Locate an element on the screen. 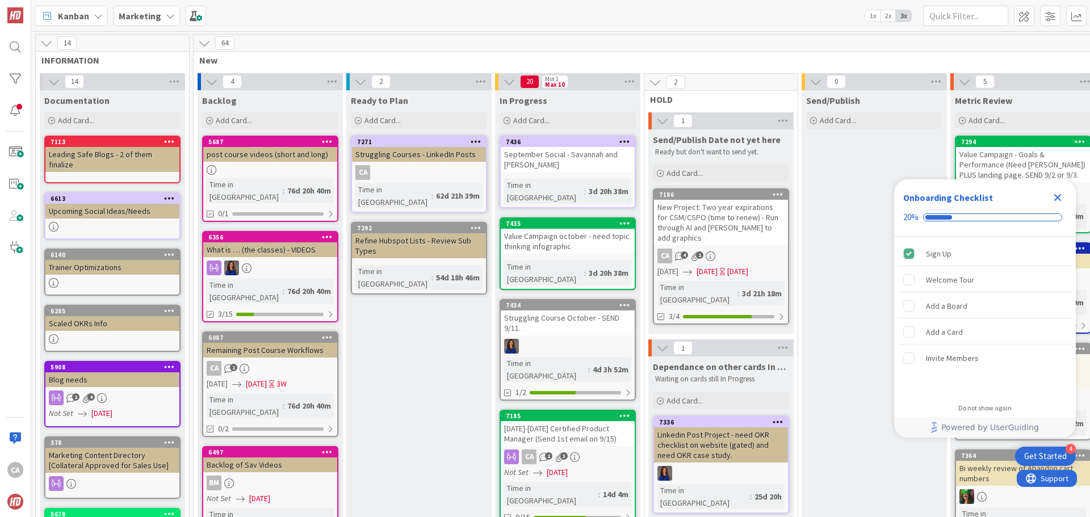 The image size is (1090, 517). span: Metric Review is located at coordinates (983, 100).